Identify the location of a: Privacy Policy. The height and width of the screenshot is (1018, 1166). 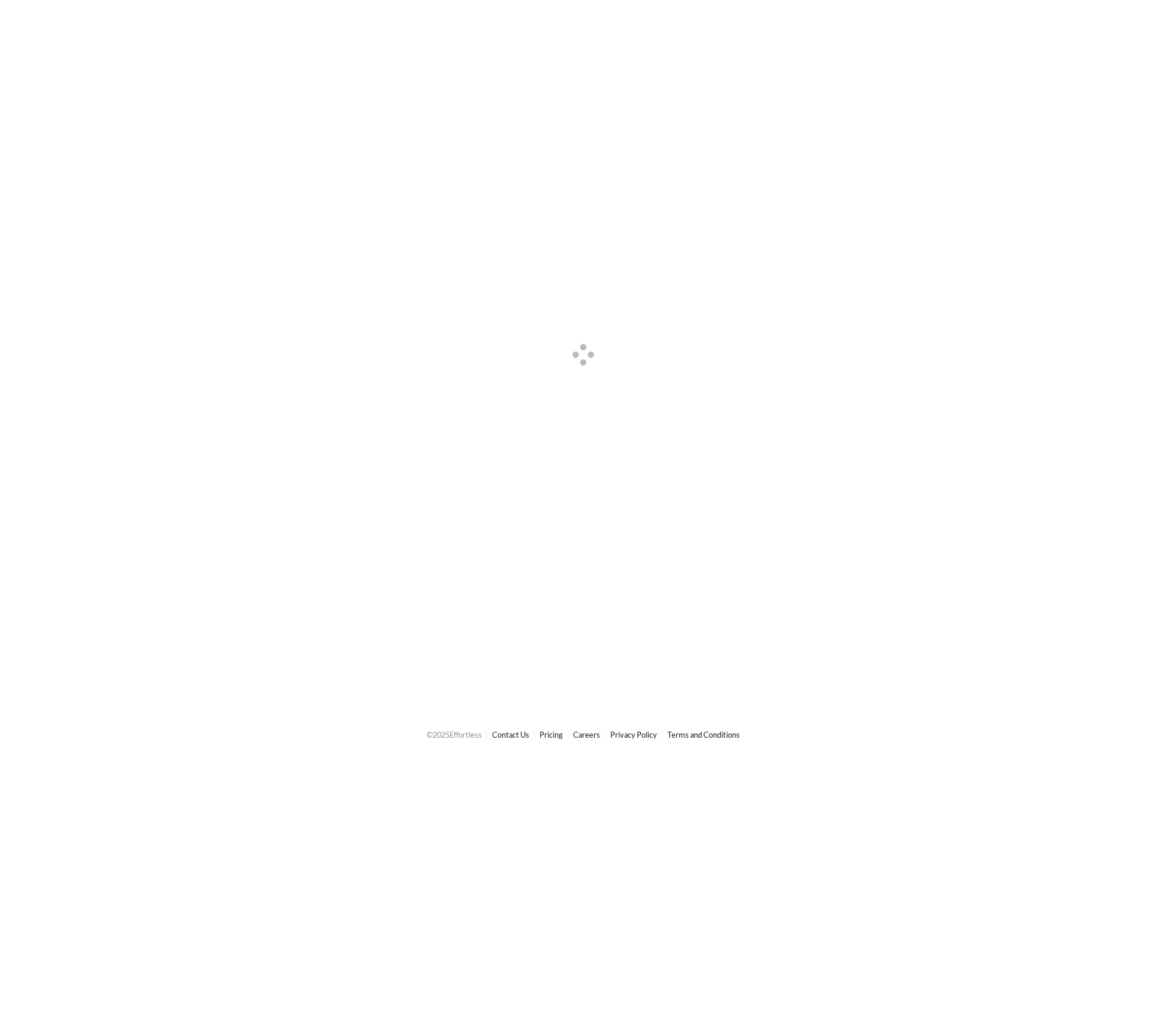
(634, 735).